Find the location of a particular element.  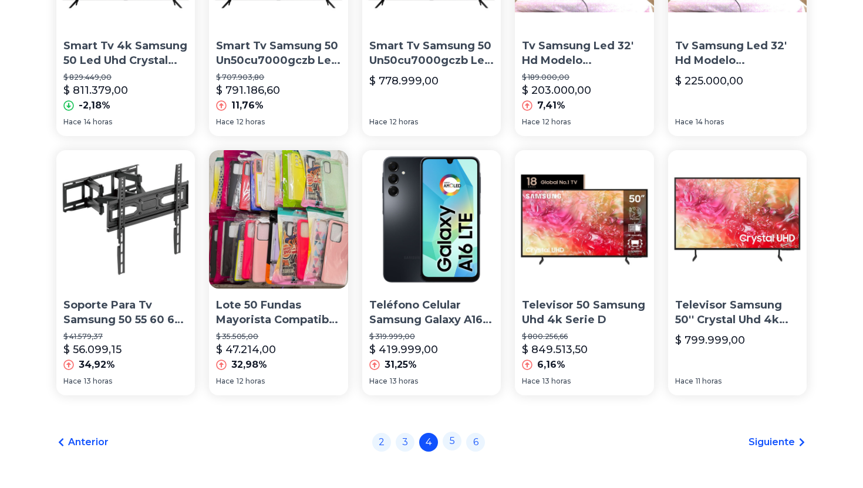

p: $ 203.000,00 is located at coordinates (556, 90).